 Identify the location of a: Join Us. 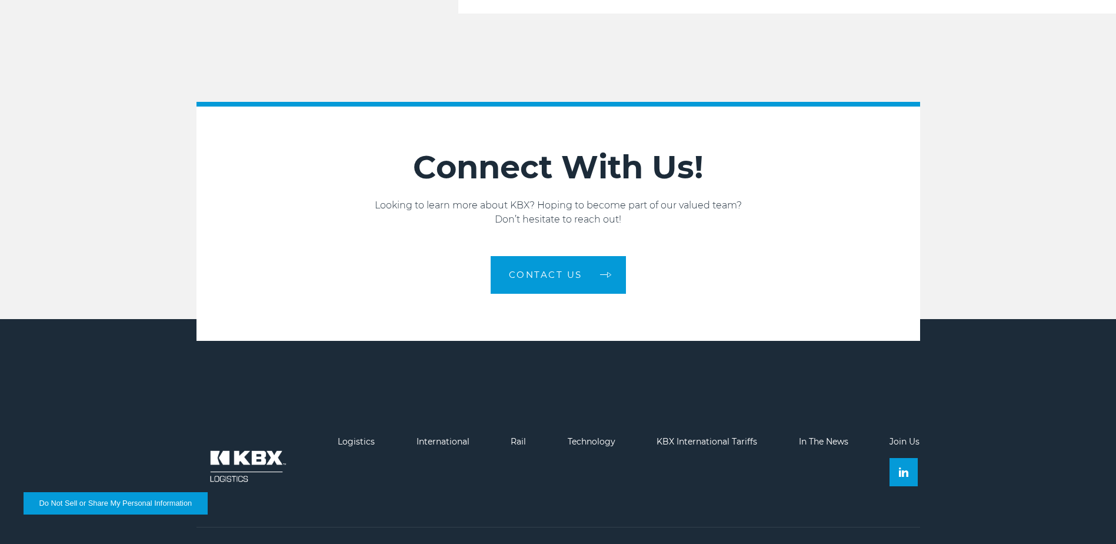
(904, 441).